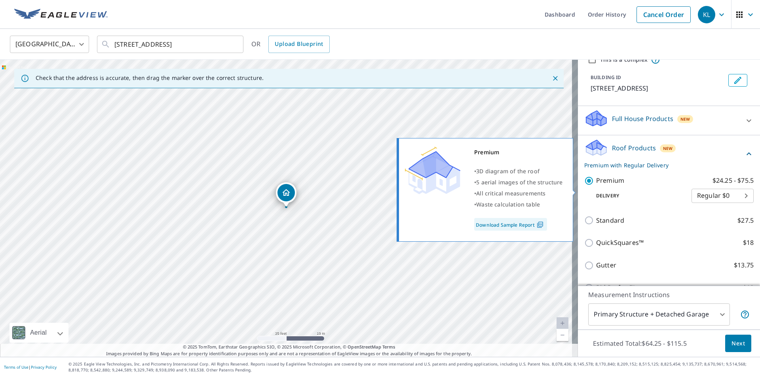 Image resolution: width=760 pixels, height=377 pixels. What do you see at coordinates (664, 165) in the screenshot?
I see `p: Premium with Regular Delivery` at bounding box center [664, 165].